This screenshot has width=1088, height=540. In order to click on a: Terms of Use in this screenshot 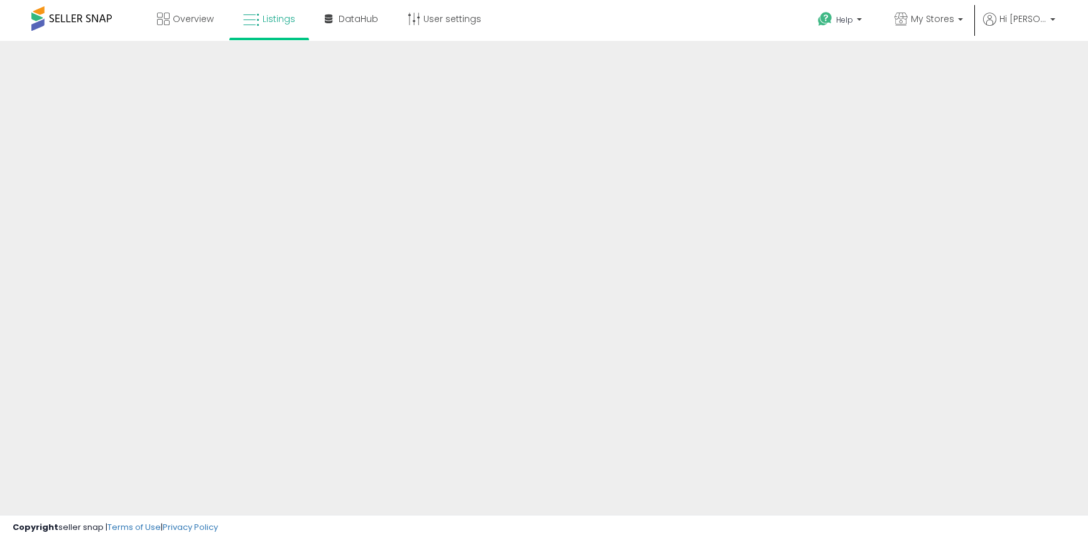, I will do `click(134, 527)`.